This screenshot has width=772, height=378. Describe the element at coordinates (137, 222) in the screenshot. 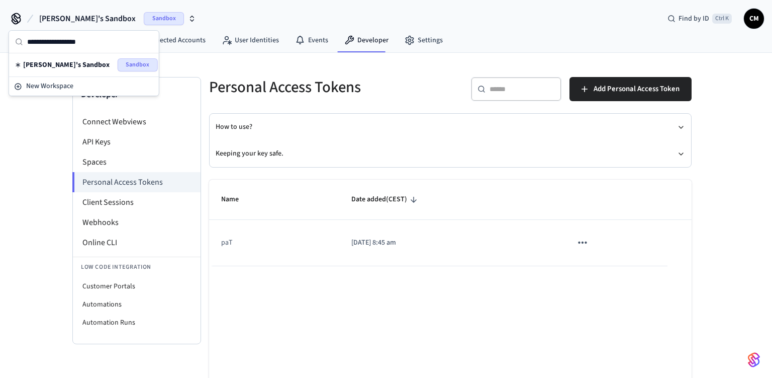

I see `li: Webhooks` at that location.